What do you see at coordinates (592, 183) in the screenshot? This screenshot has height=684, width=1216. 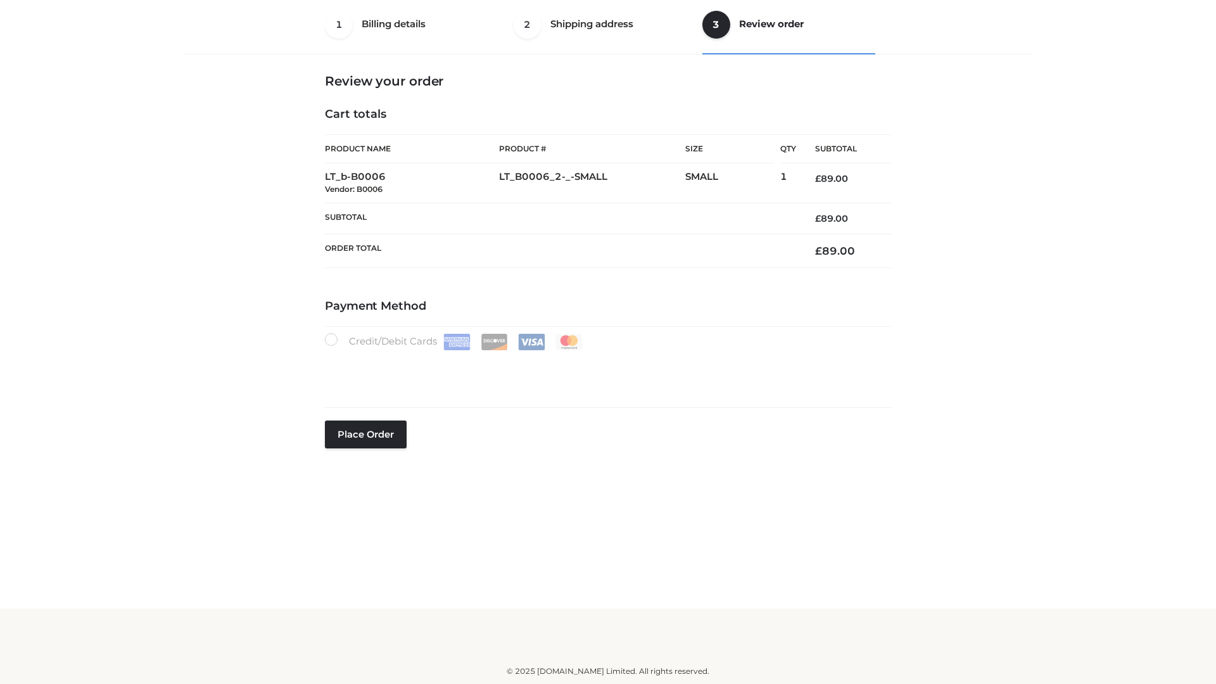 I see `td: LT_B0006_2-_-SMALL` at bounding box center [592, 183].